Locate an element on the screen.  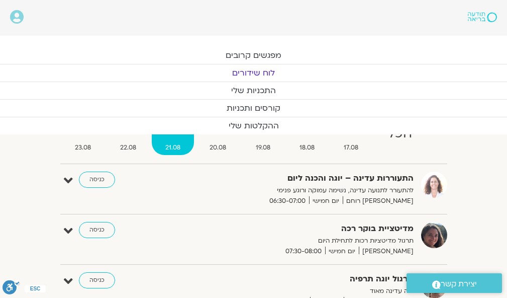
span: 20.08 is located at coordinates (218, 147).